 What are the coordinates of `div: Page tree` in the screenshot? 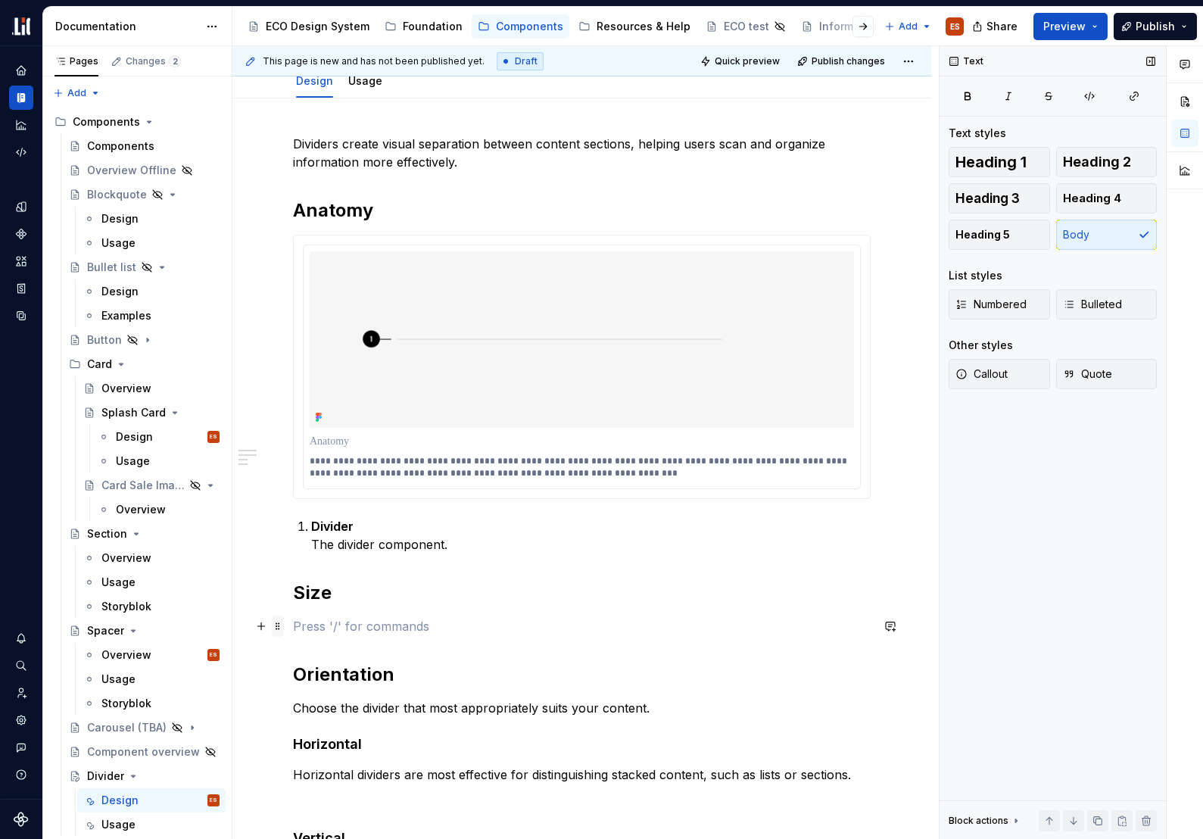 It's located at (559, 26).